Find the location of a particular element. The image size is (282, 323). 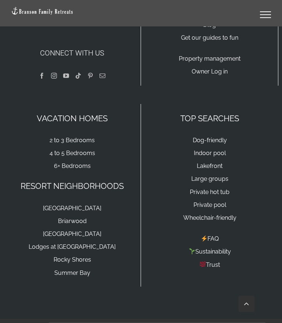

a: Instagram is located at coordinates (54, 76).